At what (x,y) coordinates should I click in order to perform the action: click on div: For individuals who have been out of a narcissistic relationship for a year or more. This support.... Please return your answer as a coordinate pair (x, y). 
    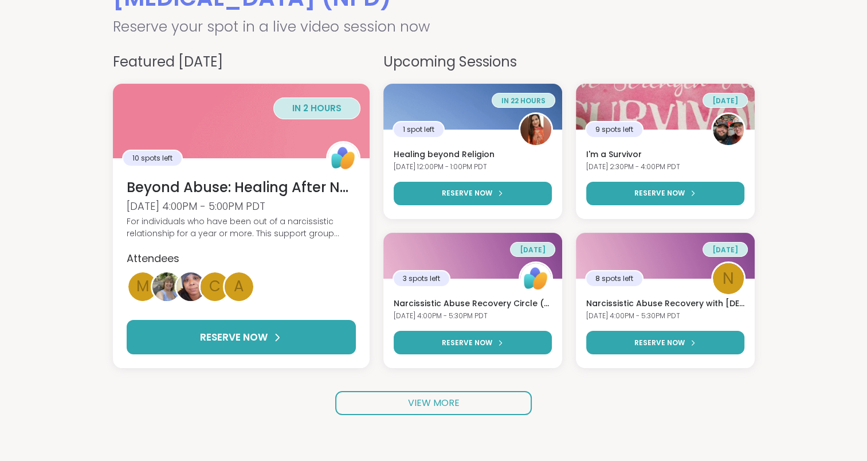
    Looking at the image, I should click on (241, 228).